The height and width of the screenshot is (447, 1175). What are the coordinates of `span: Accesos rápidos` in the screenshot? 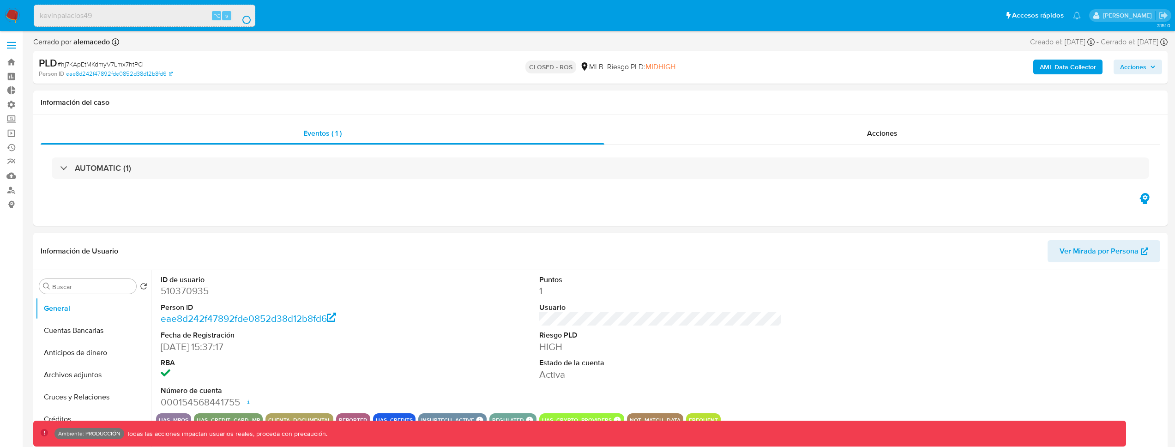 It's located at (1038, 15).